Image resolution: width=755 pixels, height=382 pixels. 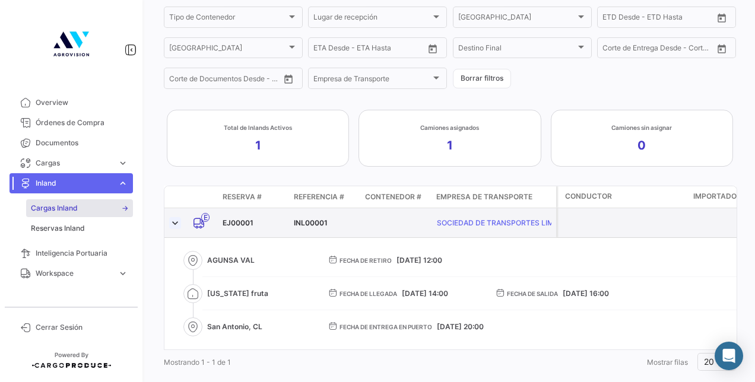 I want to click on span: 20, so click(x=709, y=362).